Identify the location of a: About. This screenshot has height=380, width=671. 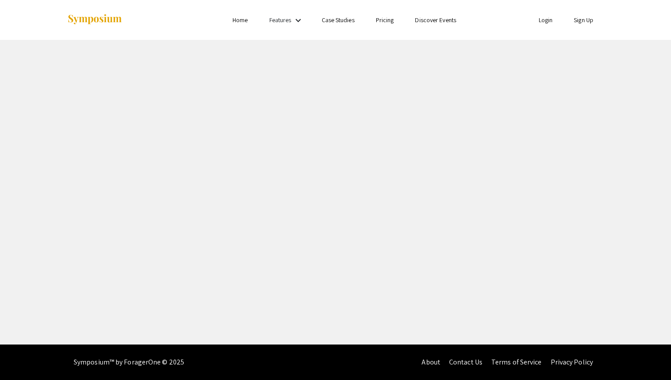
(431, 362).